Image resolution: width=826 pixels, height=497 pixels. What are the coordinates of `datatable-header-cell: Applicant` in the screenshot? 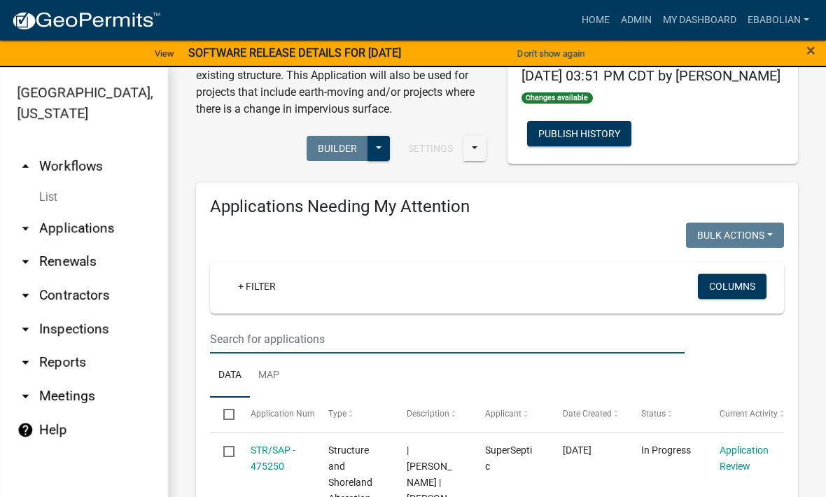 It's located at (510, 415).